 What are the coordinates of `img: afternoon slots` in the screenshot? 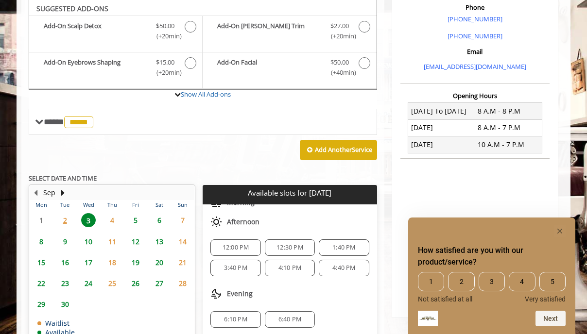 It's located at (216, 222).